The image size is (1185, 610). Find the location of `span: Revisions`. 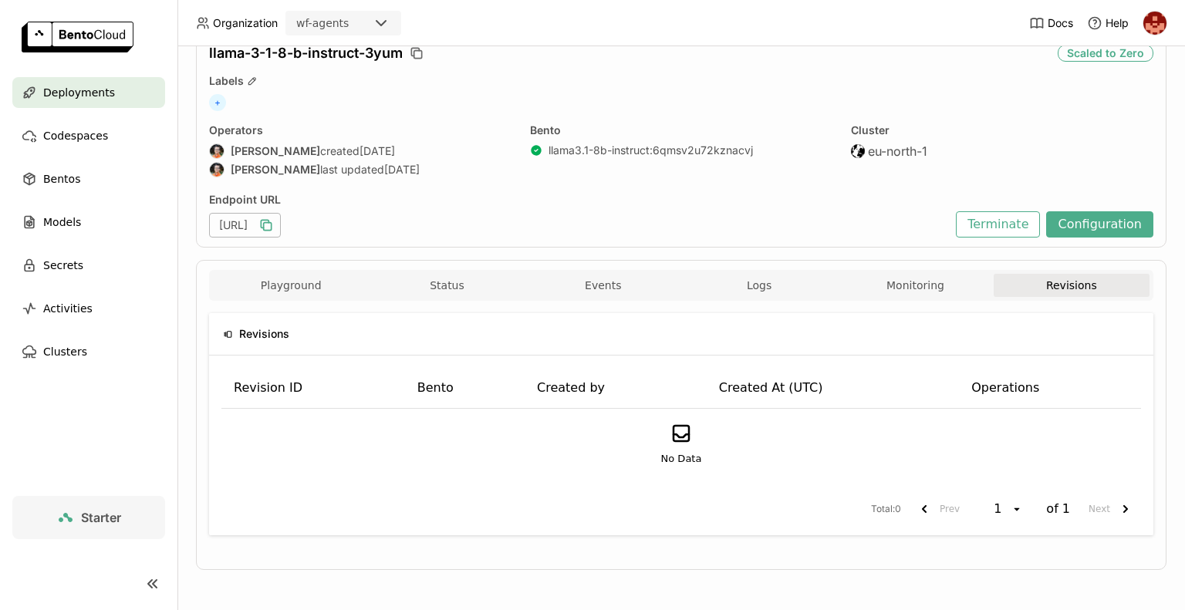

span: Revisions is located at coordinates (264, 334).